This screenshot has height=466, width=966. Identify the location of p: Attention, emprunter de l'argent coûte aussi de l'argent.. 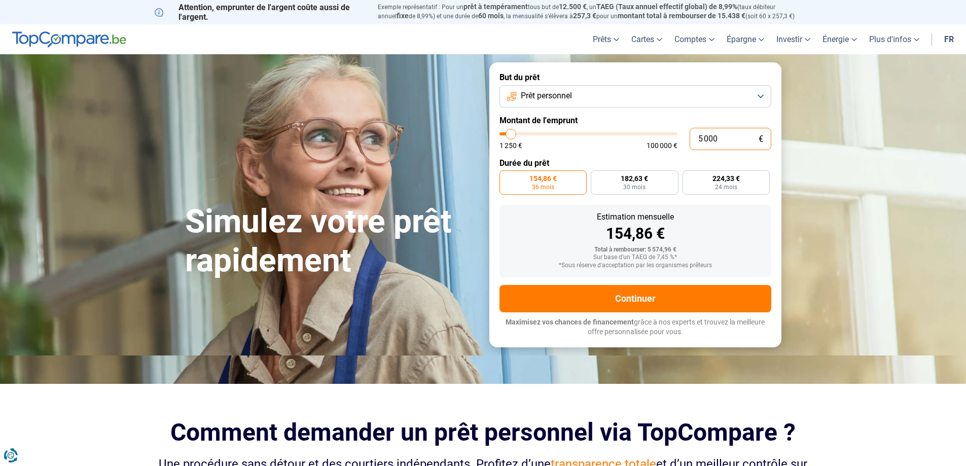
(260, 12).